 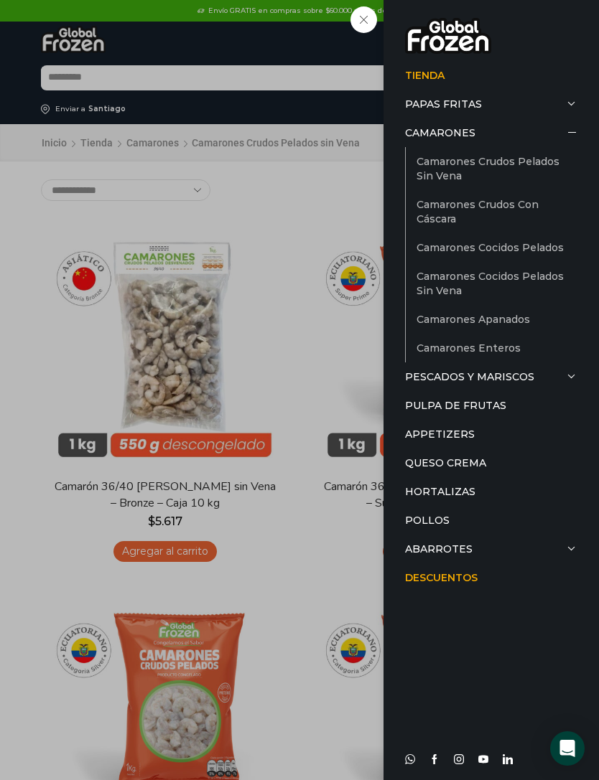 What do you see at coordinates (491, 578) in the screenshot?
I see `a: Descuentos` at bounding box center [491, 578].